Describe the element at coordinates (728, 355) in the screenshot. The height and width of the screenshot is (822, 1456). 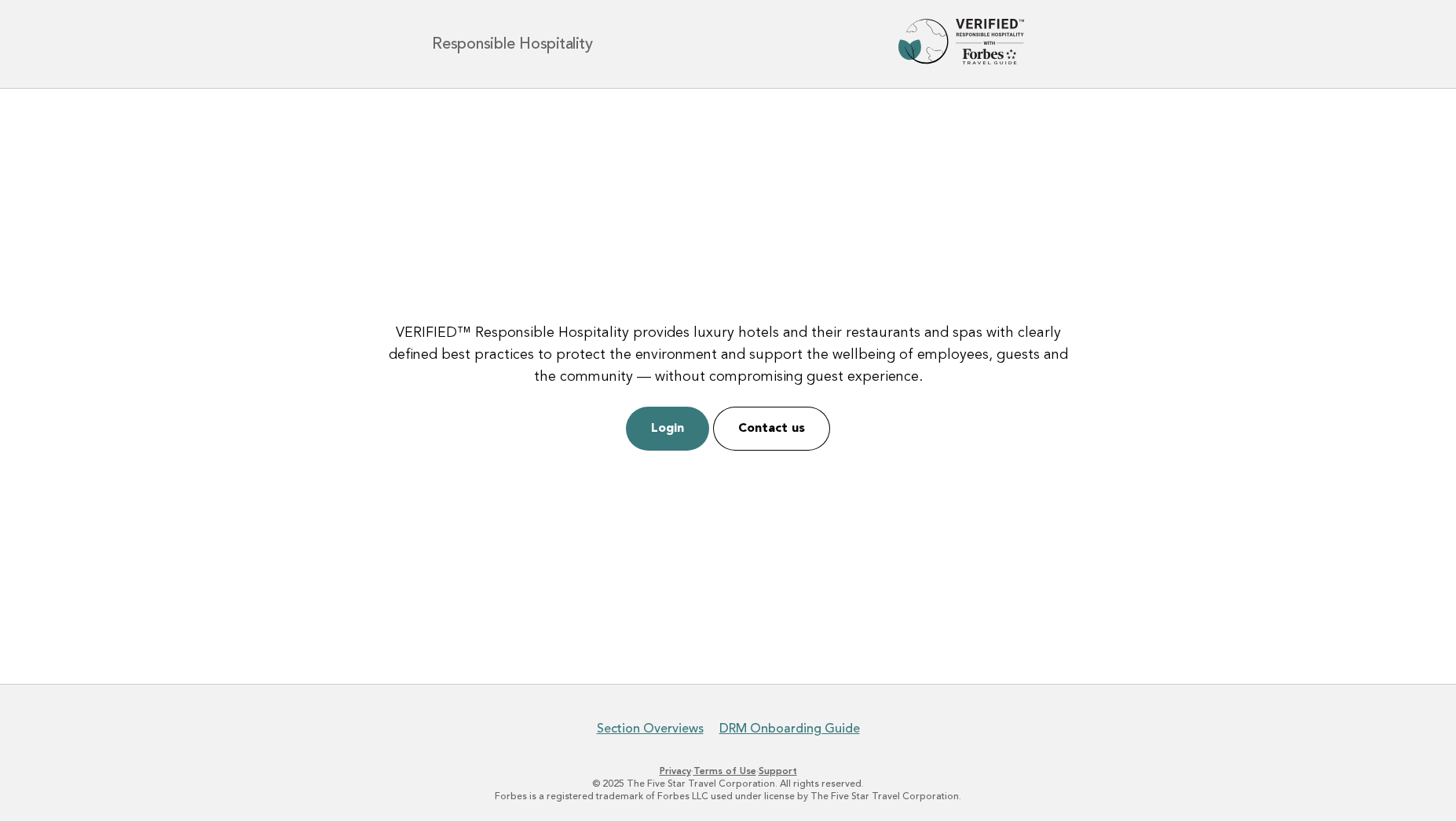
I see `p: VERIFIED™ Responsible Hospitality provides luxury hotels and their restaurants and spas with clea...` at that location.